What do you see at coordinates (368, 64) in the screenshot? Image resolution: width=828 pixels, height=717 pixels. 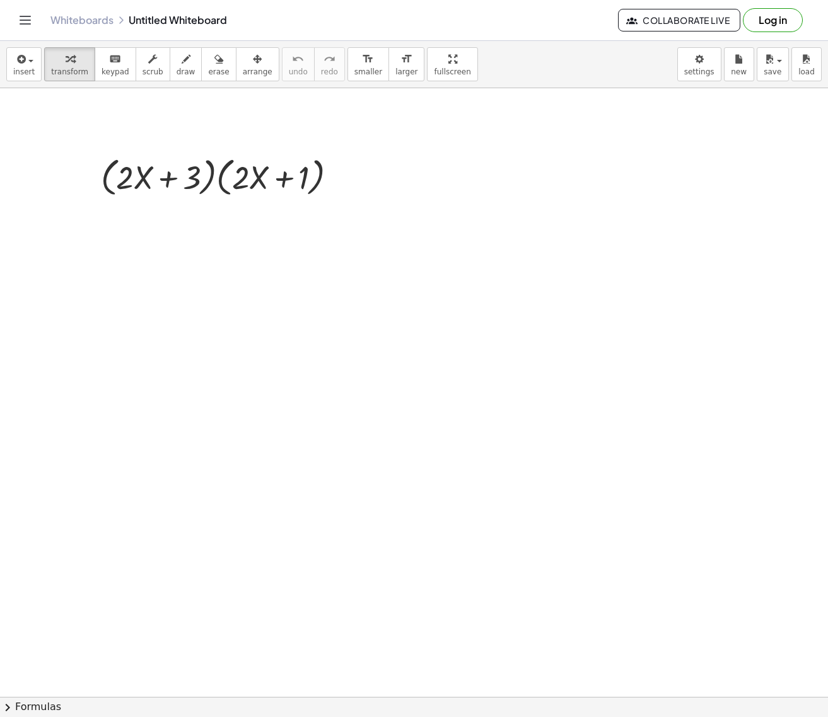 I see `button: format_sizesmaller` at bounding box center [368, 64].